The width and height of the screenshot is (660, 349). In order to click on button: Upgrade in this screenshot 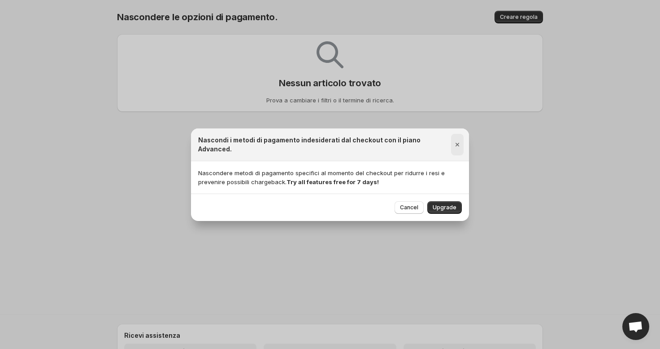, I will do `click(445, 207)`.